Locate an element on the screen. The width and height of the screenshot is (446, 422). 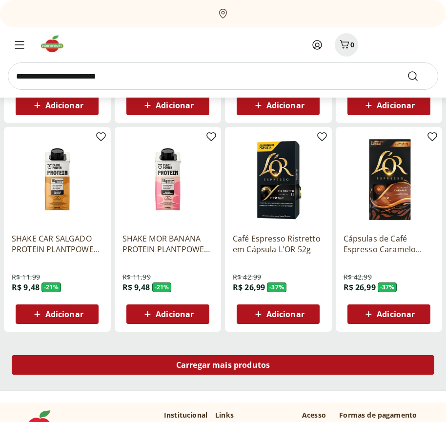
a: SHAKE CAR SALGADO PROTEIN PLANTPOWER 15G is located at coordinates (57, 244).